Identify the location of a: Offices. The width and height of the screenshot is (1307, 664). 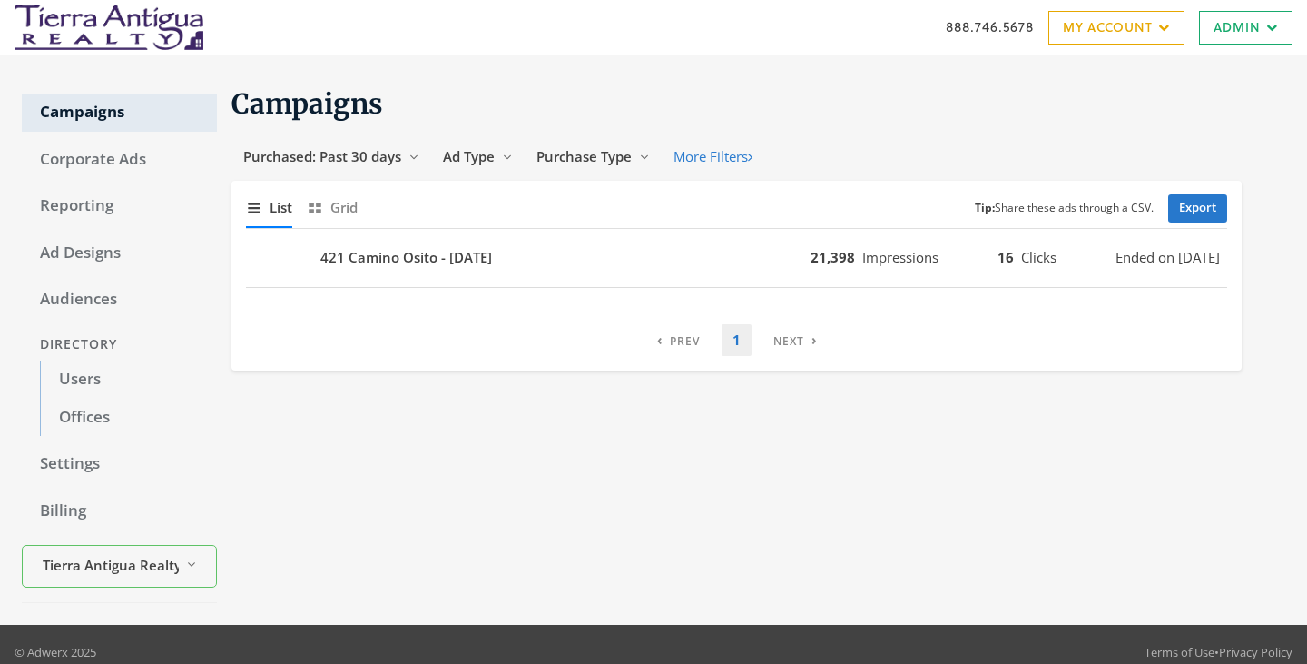
(128, 418).